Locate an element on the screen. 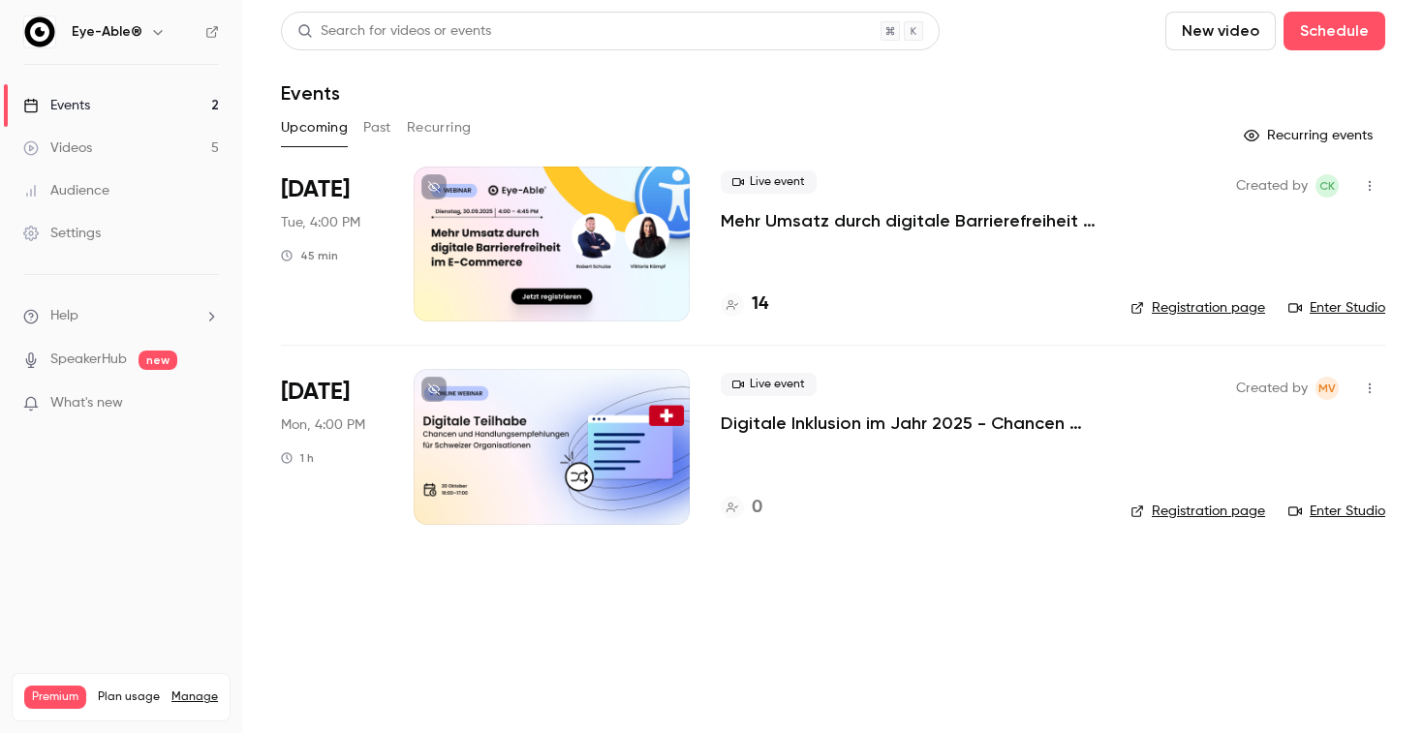 The width and height of the screenshot is (1424, 733). button: Recurring events is located at coordinates (1310, 136).